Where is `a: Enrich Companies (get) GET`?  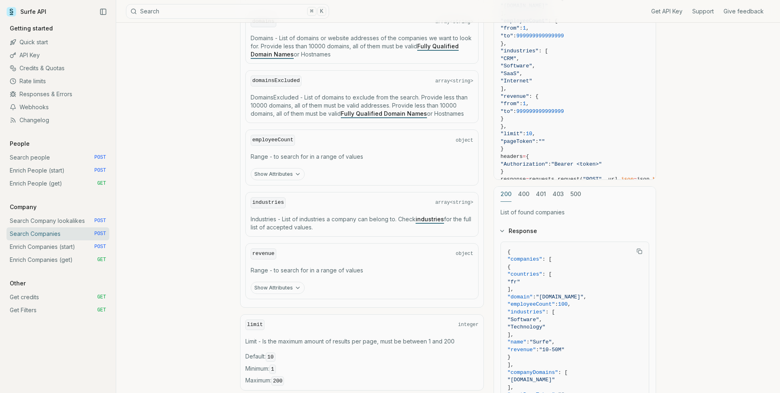
a: Enrich Companies (get) GET is located at coordinates (58, 260).